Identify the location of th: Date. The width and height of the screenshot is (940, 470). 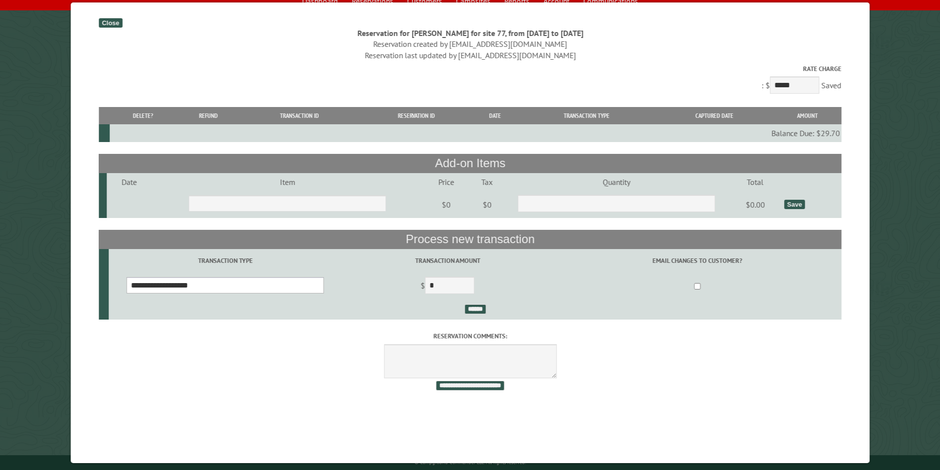
(495, 115).